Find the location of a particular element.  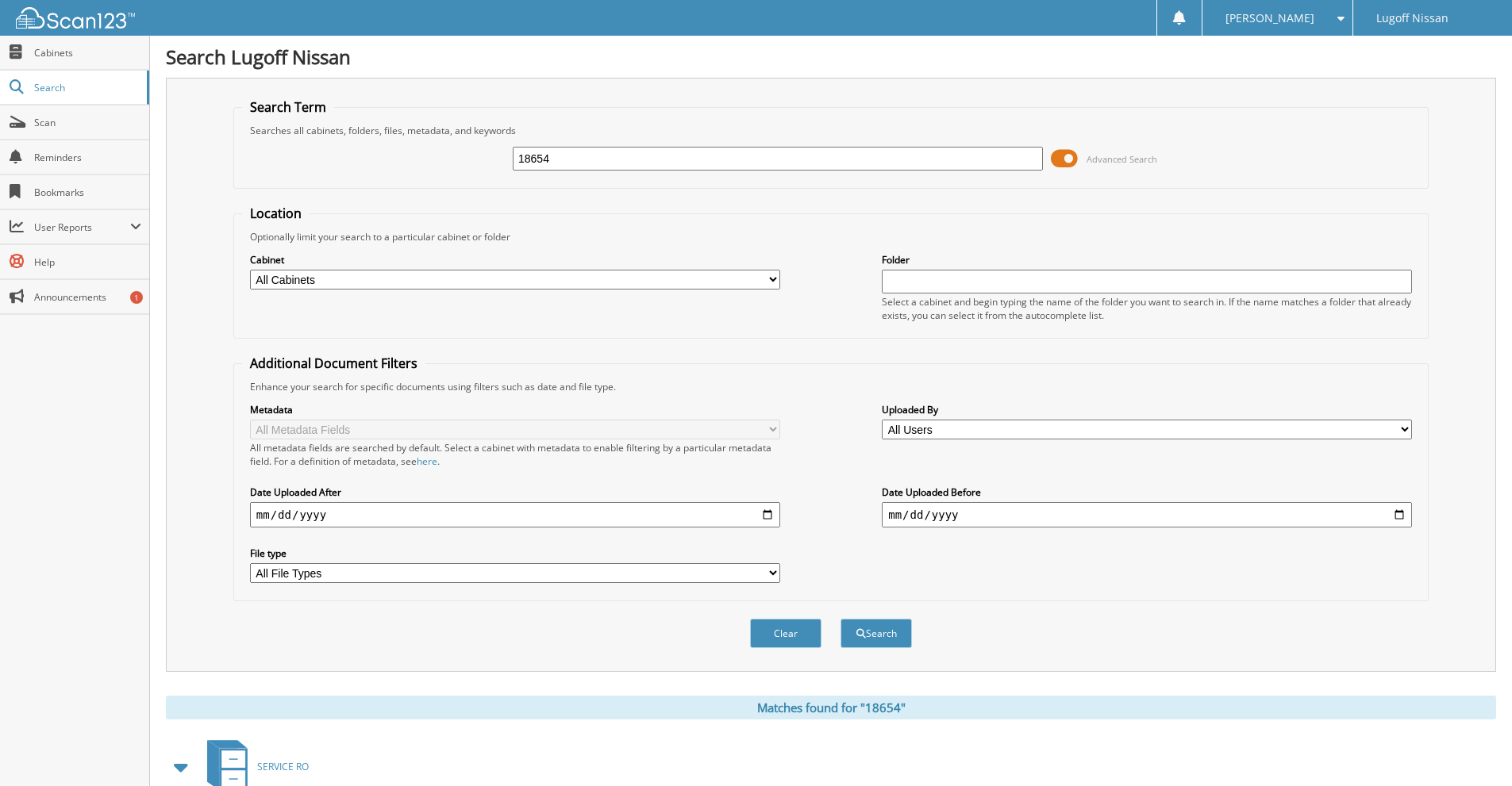

span: Advanced Search is located at coordinates (1121, 159).